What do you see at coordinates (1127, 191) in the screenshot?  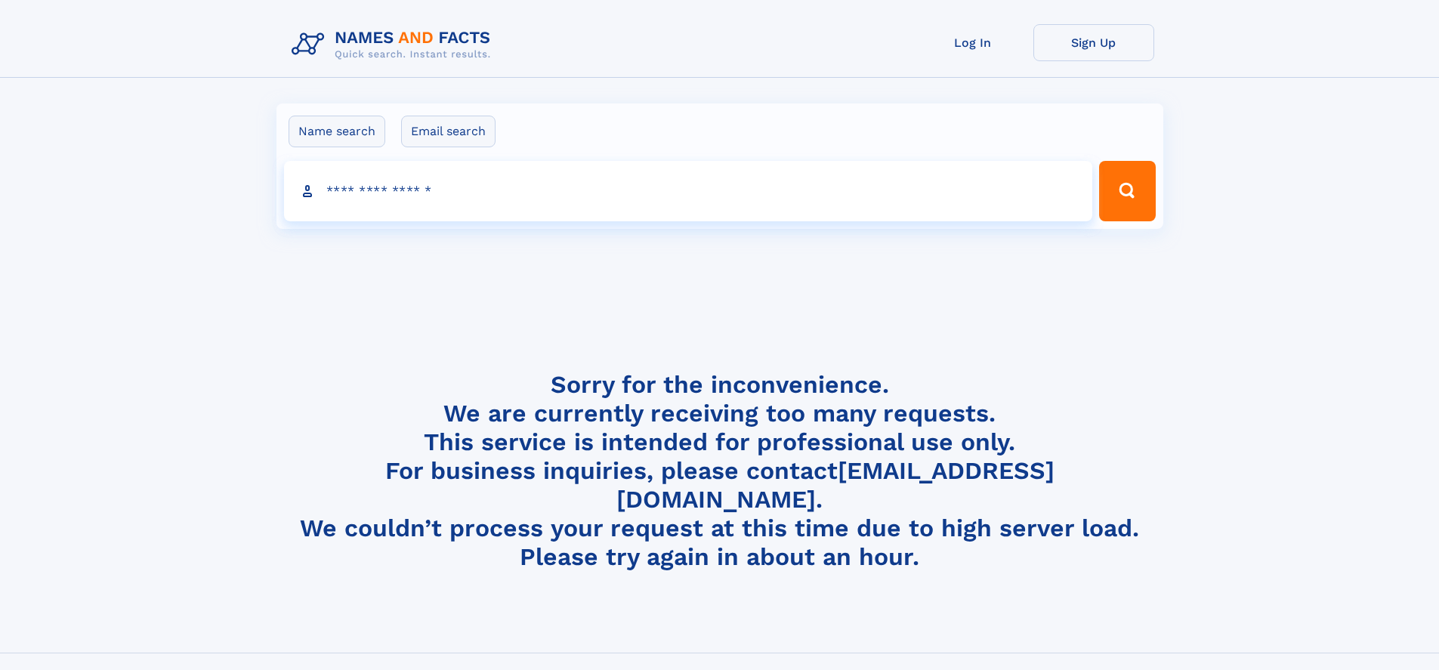 I see `button: Search Button` at bounding box center [1127, 191].